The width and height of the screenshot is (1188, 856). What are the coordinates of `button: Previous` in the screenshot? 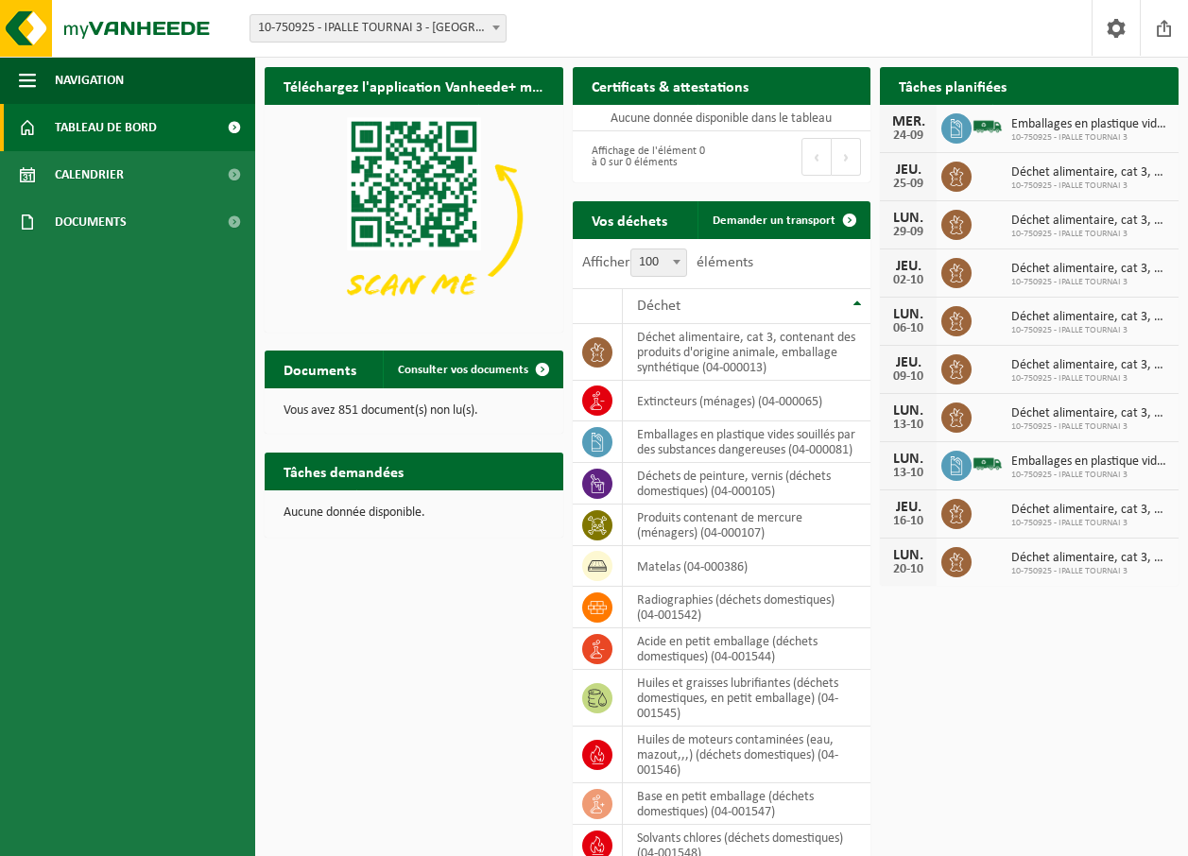 It's located at (816, 157).